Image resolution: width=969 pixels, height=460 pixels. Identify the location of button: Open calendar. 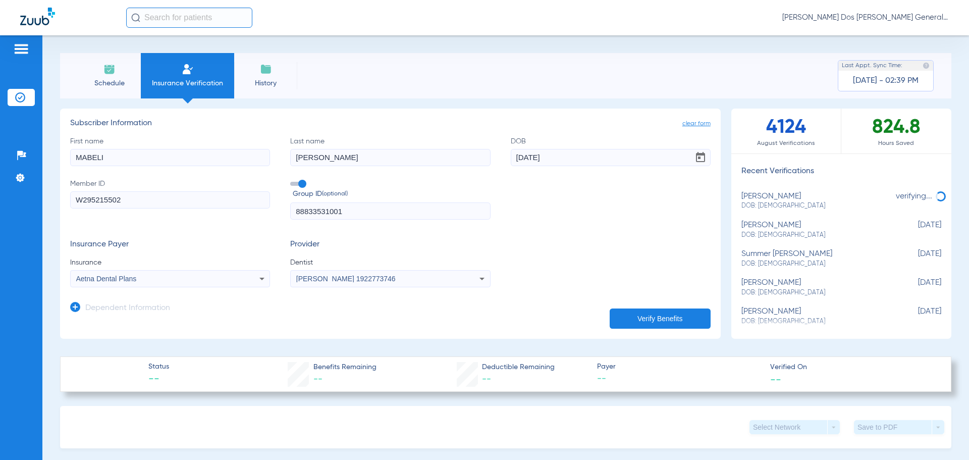
(700, 157).